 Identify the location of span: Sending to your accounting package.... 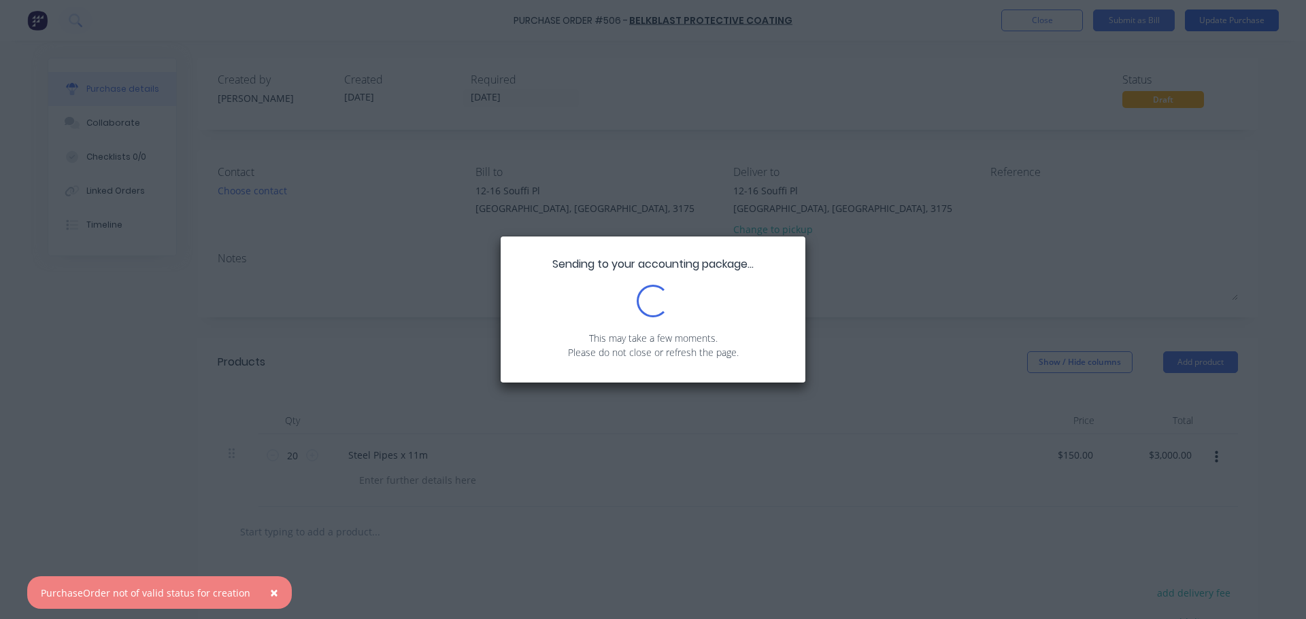
(653, 264).